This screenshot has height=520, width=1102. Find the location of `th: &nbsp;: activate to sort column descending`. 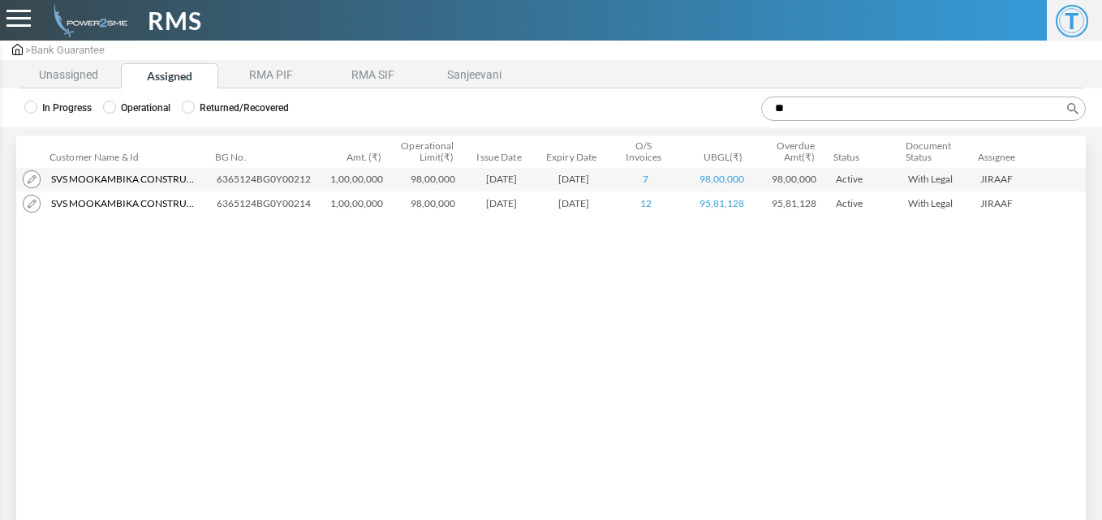

th: &nbsp;: activate to sort column descending is located at coordinates (30, 151).